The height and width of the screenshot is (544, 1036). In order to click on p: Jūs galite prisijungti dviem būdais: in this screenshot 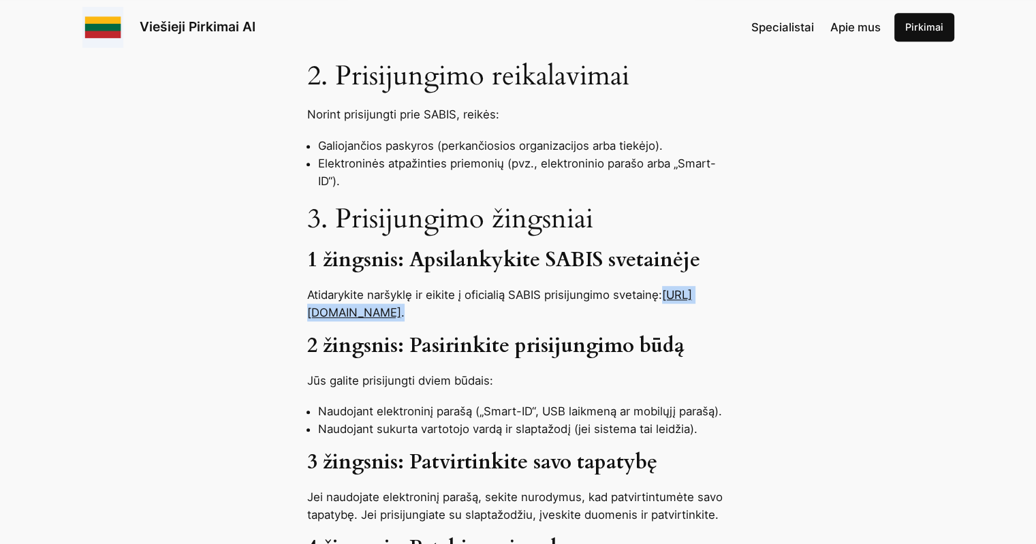, I will do `click(518, 381)`.